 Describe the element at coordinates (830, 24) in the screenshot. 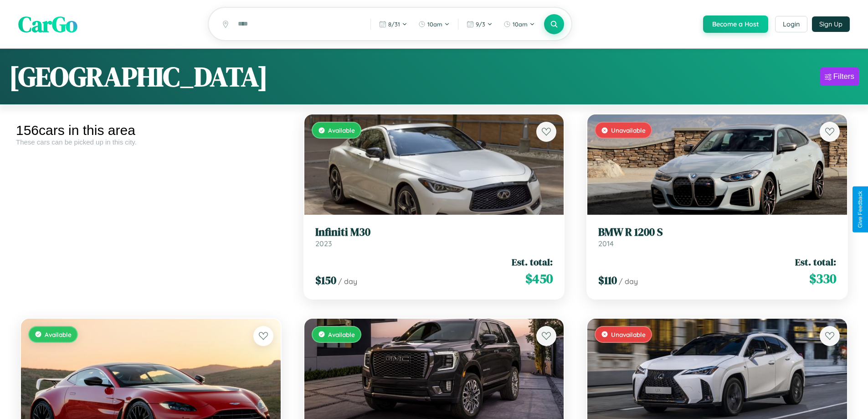

I see `button: Sign Up` at that location.